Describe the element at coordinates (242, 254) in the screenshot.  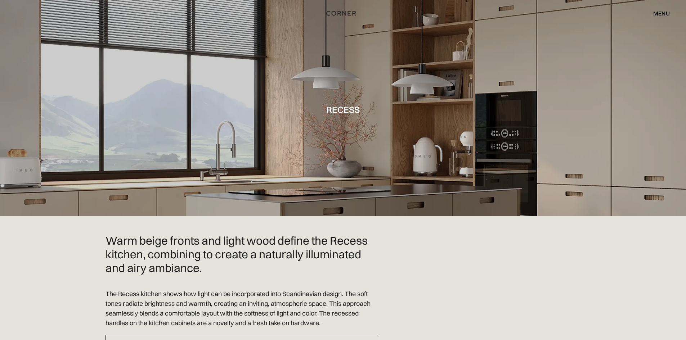
I see `h2: Warm beige fronts and light wood define the Recess kitchen, combining to create a naturally illum...` at that location.